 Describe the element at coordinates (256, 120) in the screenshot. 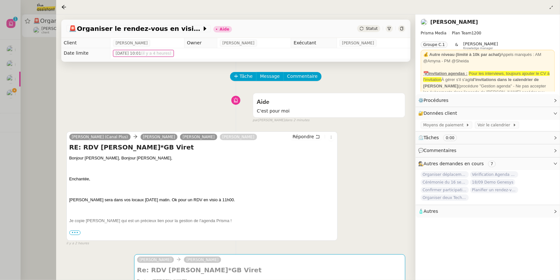

I see `span: par` at that location.